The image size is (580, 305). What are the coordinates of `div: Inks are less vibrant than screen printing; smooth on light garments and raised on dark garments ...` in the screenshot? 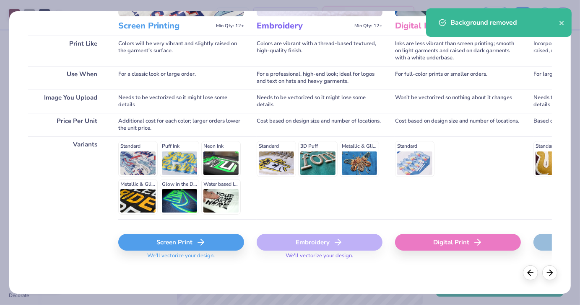 It's located at (458, 51).